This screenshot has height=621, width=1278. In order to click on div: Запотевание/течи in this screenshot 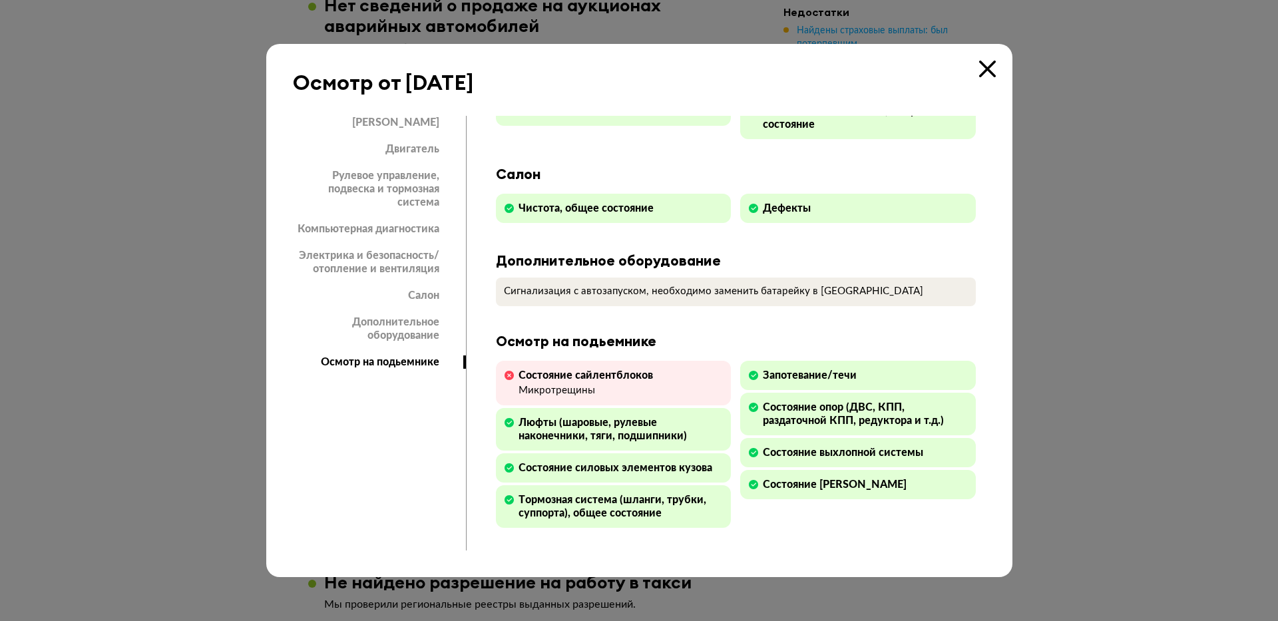, I will do `click(809, 375)`.